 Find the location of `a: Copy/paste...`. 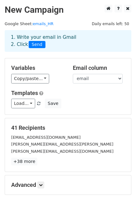

a: Copy/paste... is located at coordinates (30, 78).